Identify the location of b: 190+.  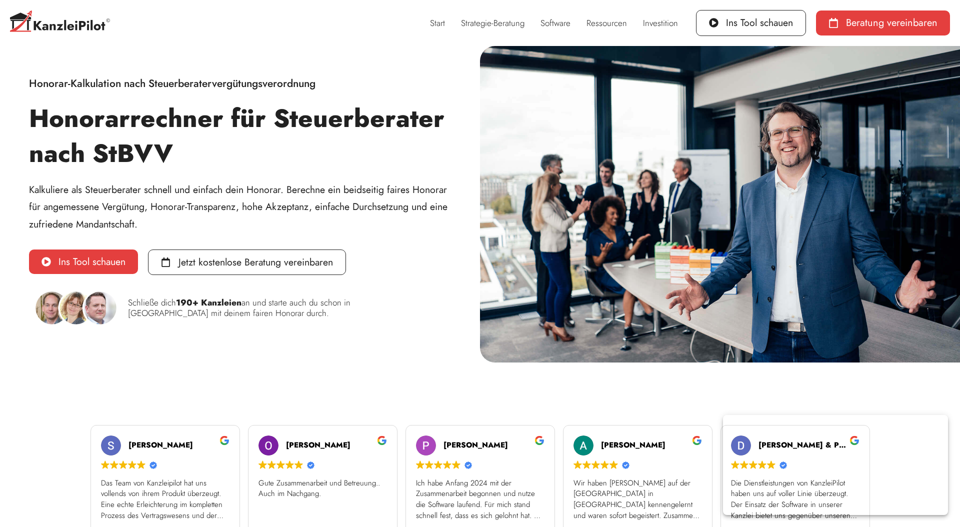
(187, 302).